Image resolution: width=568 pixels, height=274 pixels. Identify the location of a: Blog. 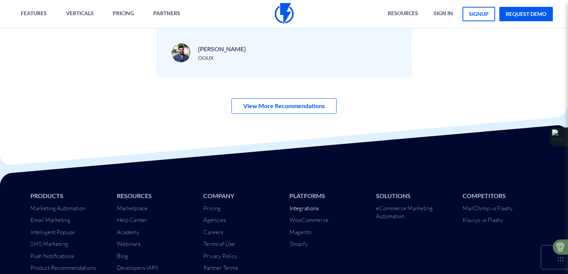
(123, 256).